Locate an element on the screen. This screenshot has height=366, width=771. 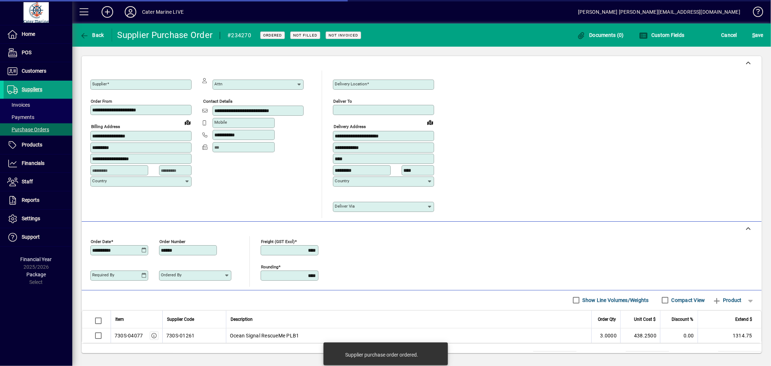
span: Extend $ is located at coordinates (743, 319).